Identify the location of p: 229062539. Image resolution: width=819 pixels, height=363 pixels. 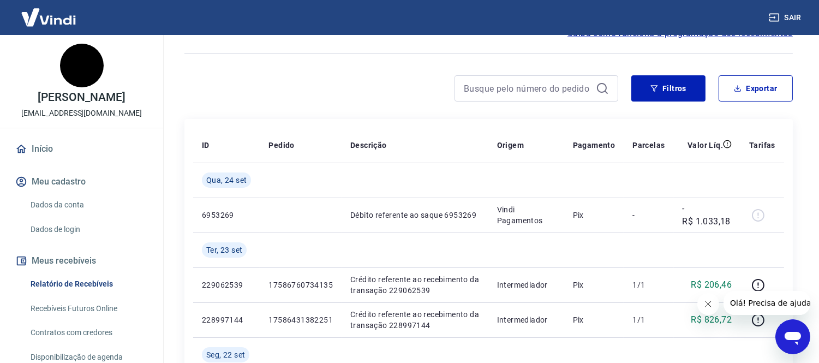
(226, 285).